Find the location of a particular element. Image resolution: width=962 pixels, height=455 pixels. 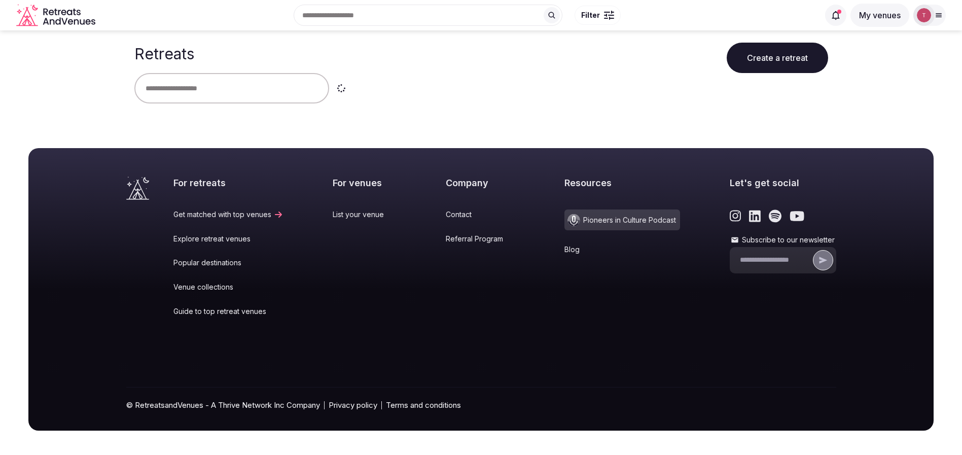

a: Link to the retreats and venues LinkedIn page is located at coordinates (754, 216).